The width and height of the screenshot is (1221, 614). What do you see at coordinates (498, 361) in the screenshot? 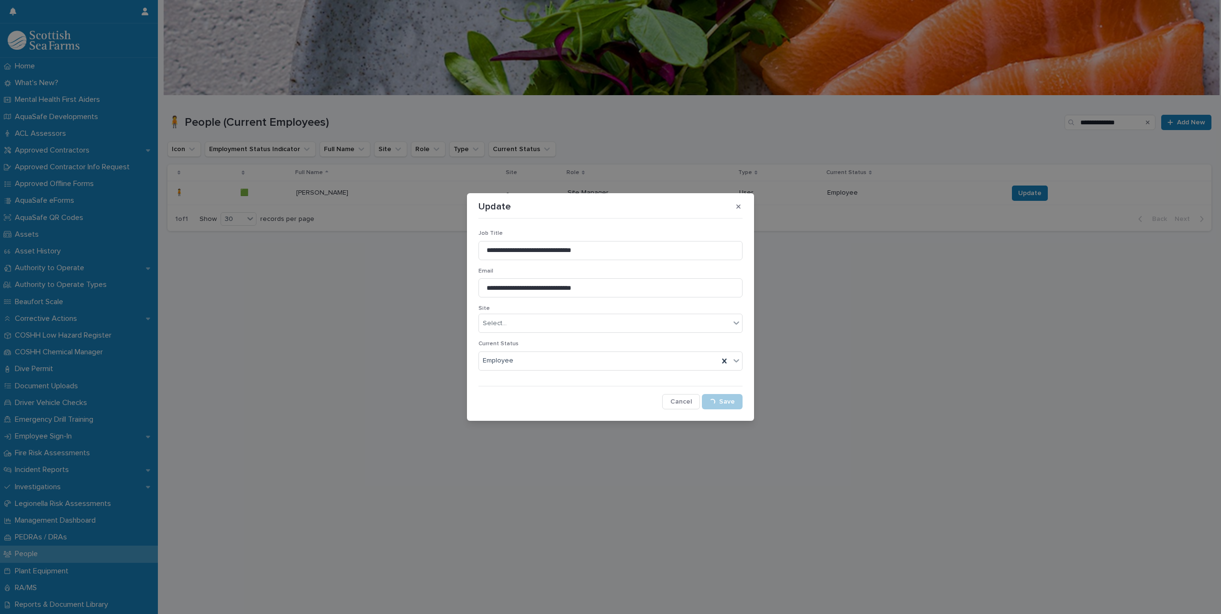
I see `span: Employee` at bounding box center [498, 361].